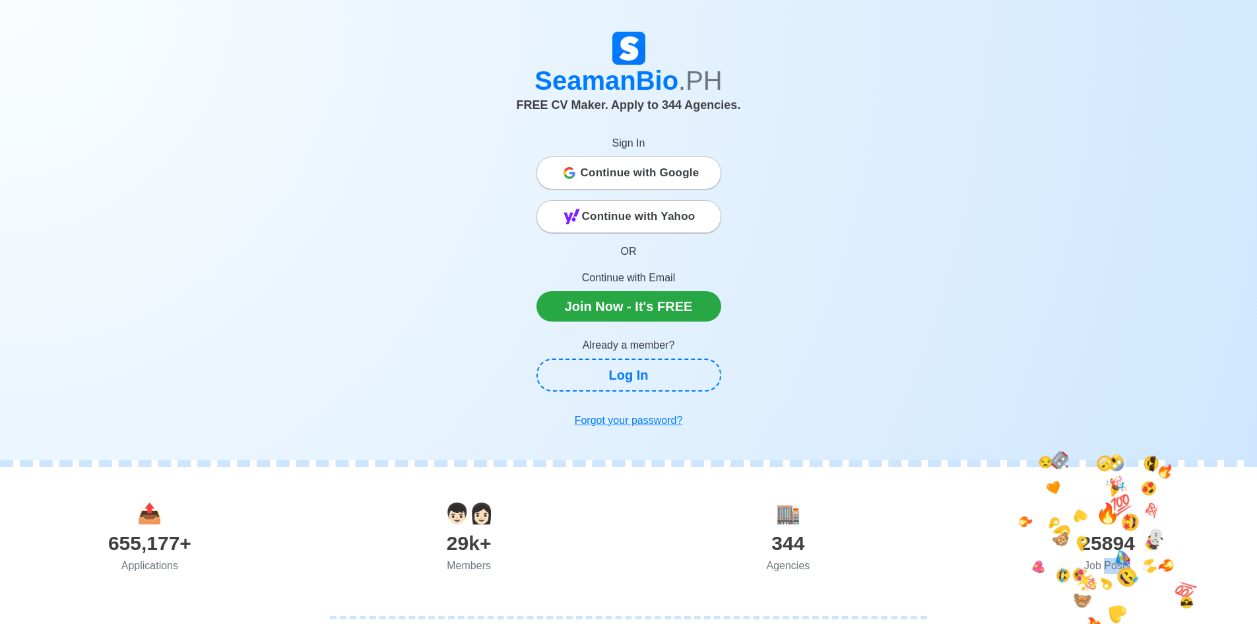 The image size is (1257, 624). I want to click on span: FREE CV Maker. Apply to 344 Agencies., so click(629, 105).